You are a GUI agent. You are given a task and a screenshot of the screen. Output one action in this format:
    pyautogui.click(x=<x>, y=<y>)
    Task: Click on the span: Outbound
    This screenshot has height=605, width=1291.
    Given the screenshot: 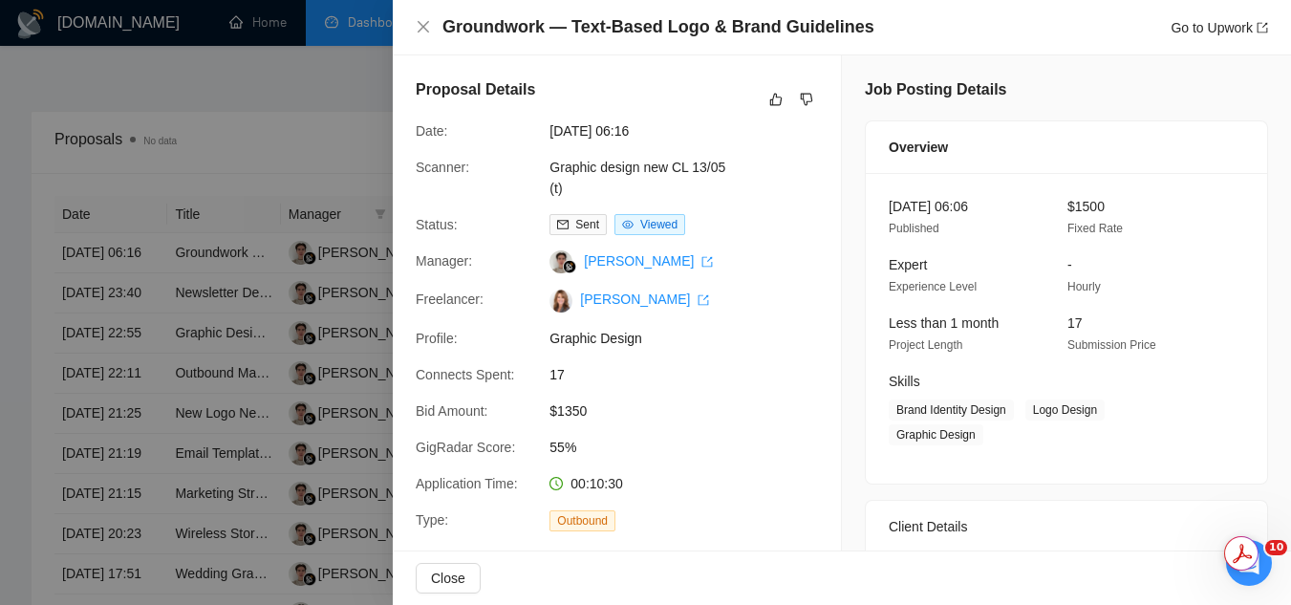 What is the action you would take?
    pyautogui.click(x=582, y=521)
    